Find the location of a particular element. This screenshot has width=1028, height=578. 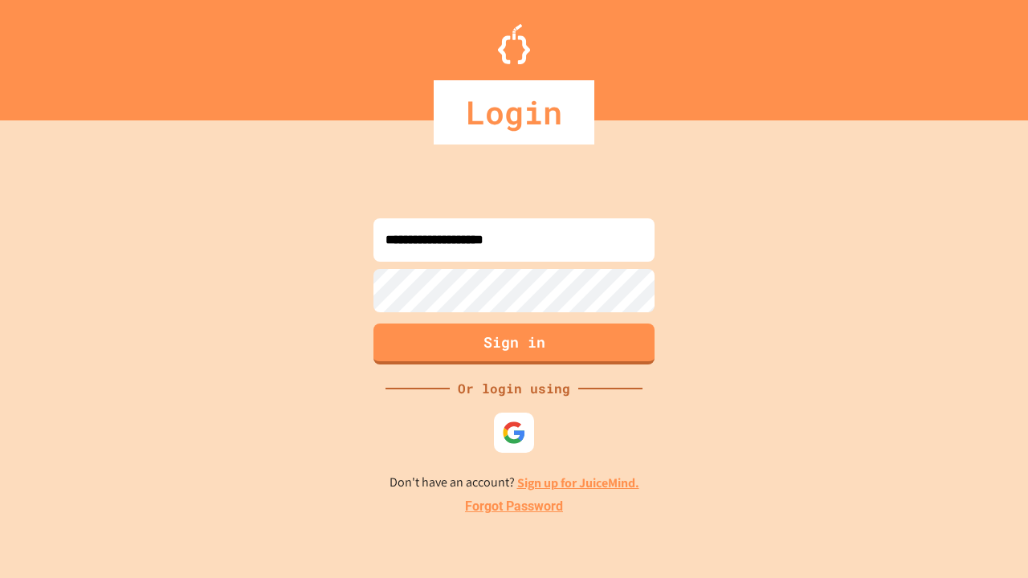

div: Or login using is located at coordinates (514, 389).